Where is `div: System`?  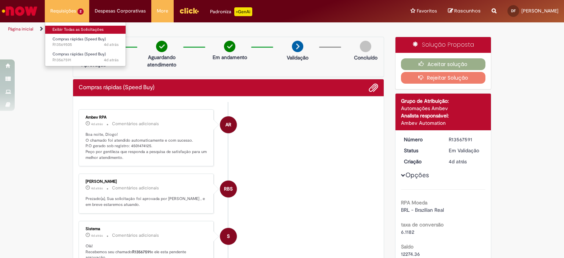 div: System is located at coordinates (229, 237).